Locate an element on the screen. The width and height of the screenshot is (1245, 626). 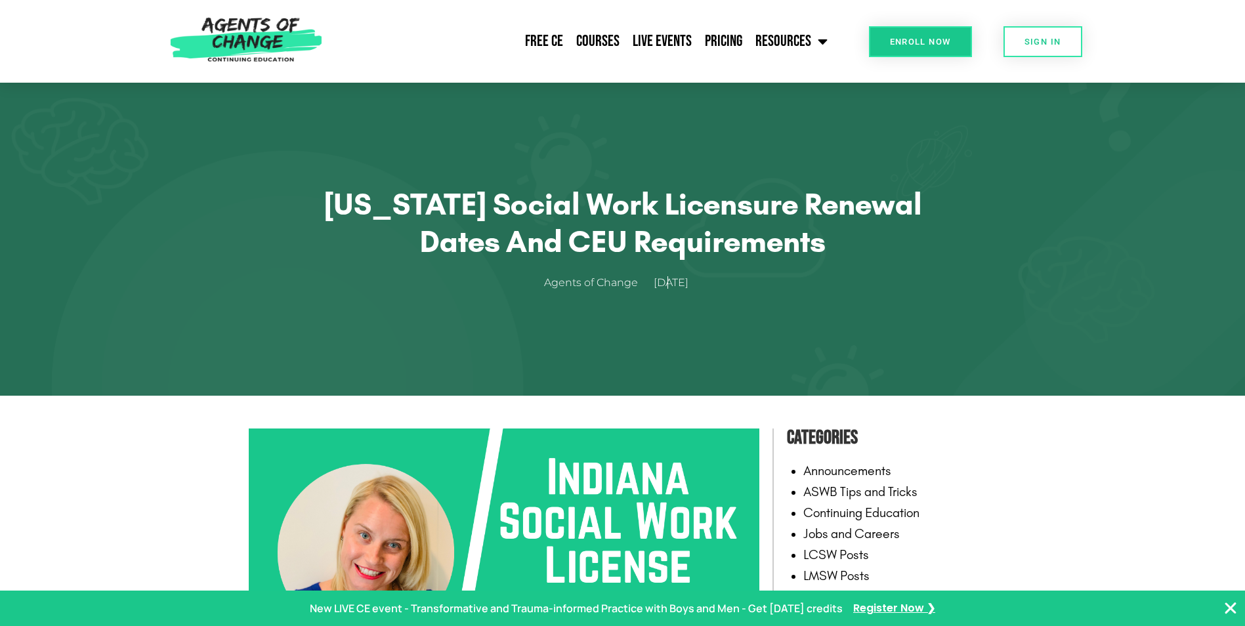
a: Enroll Now is located at coordinates (920, 41).